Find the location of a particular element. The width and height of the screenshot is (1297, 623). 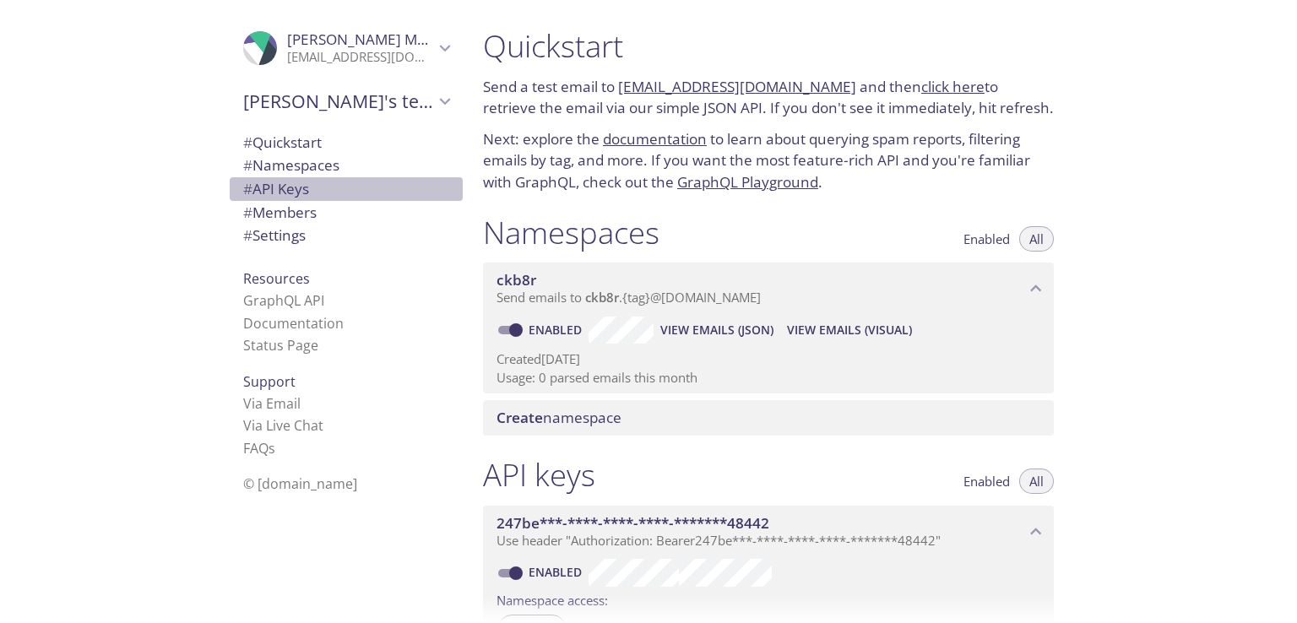

a: GraphQL Playground is located at coordinates (747, 182).